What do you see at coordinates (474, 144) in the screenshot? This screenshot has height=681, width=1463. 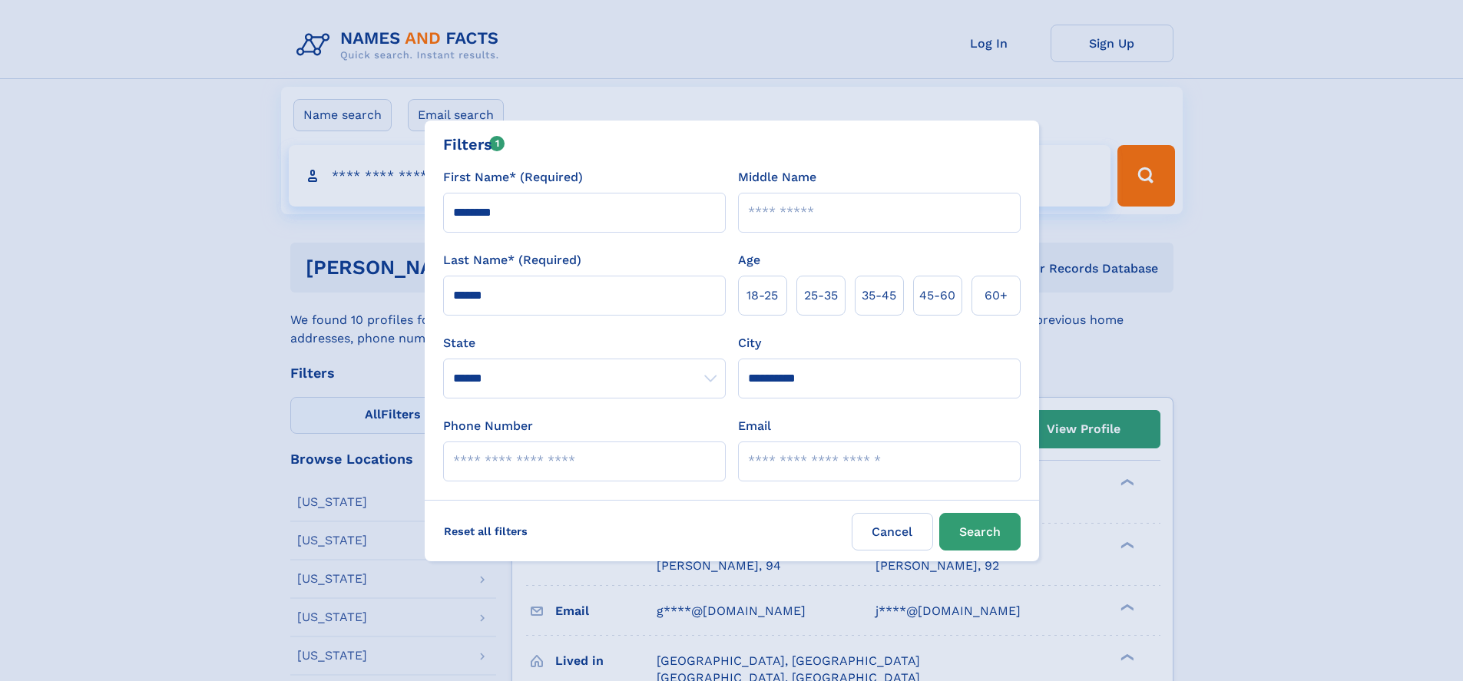 I see `div: Filters` at bounding box center [474, 144].